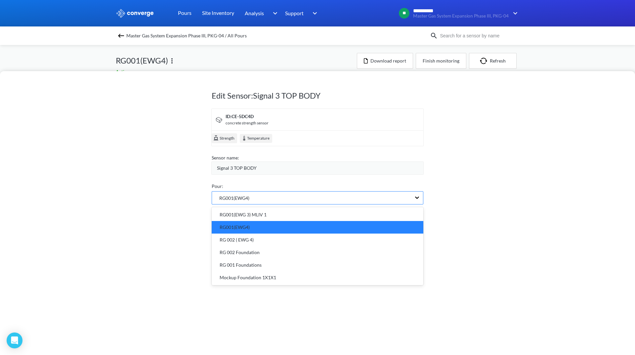 This screenshot has width=635, height=355. What do you see at coordinates (121, 36) in the screenshot?
I see `img: backspace.svg` at bounding box center [121, 36].